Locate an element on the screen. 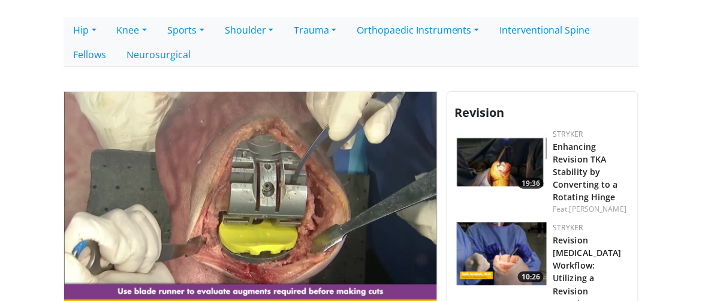  a: Sports is located at coordinates (186, 30).